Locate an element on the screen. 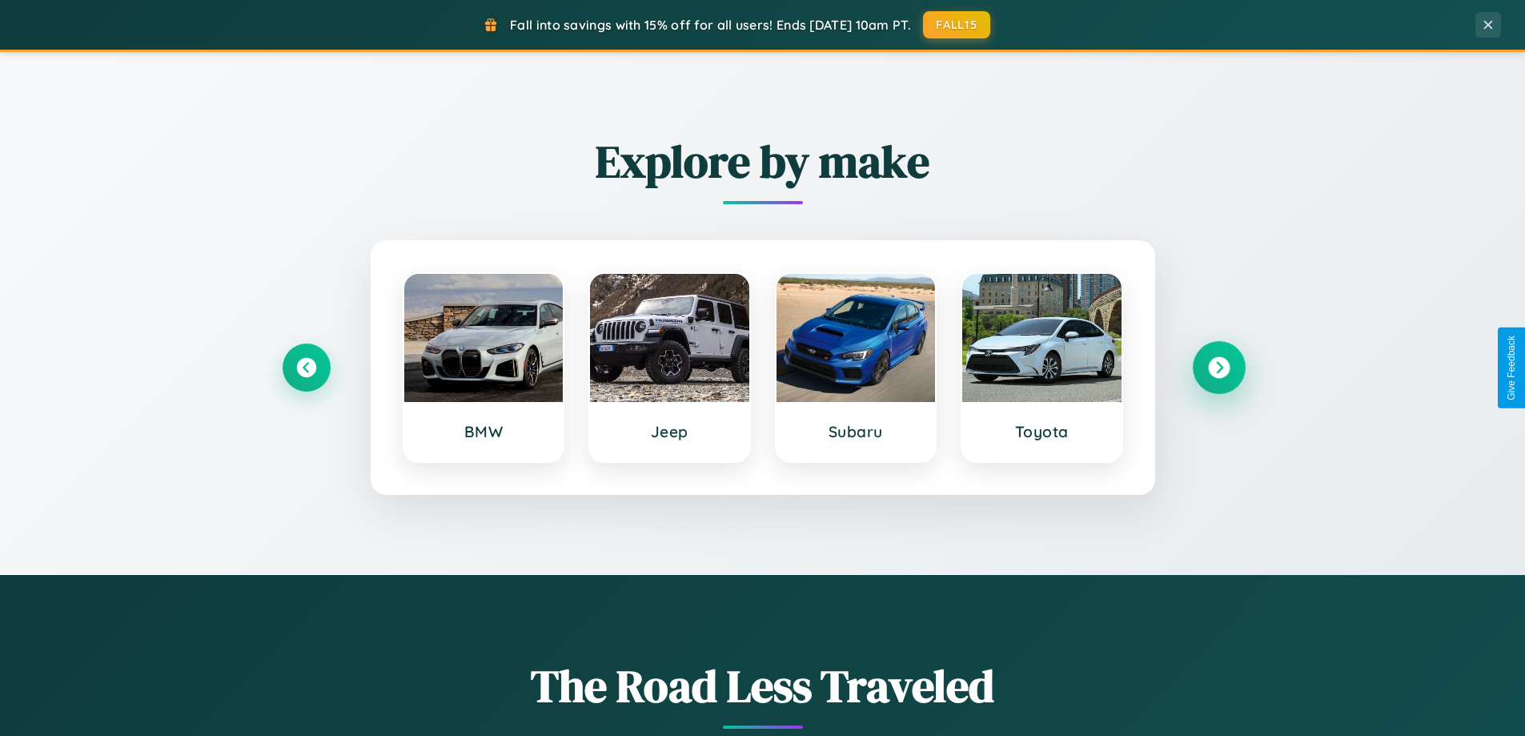 This screenshot has width=1525, height=736. button: FALL15 is located at coordinates (957, 25).